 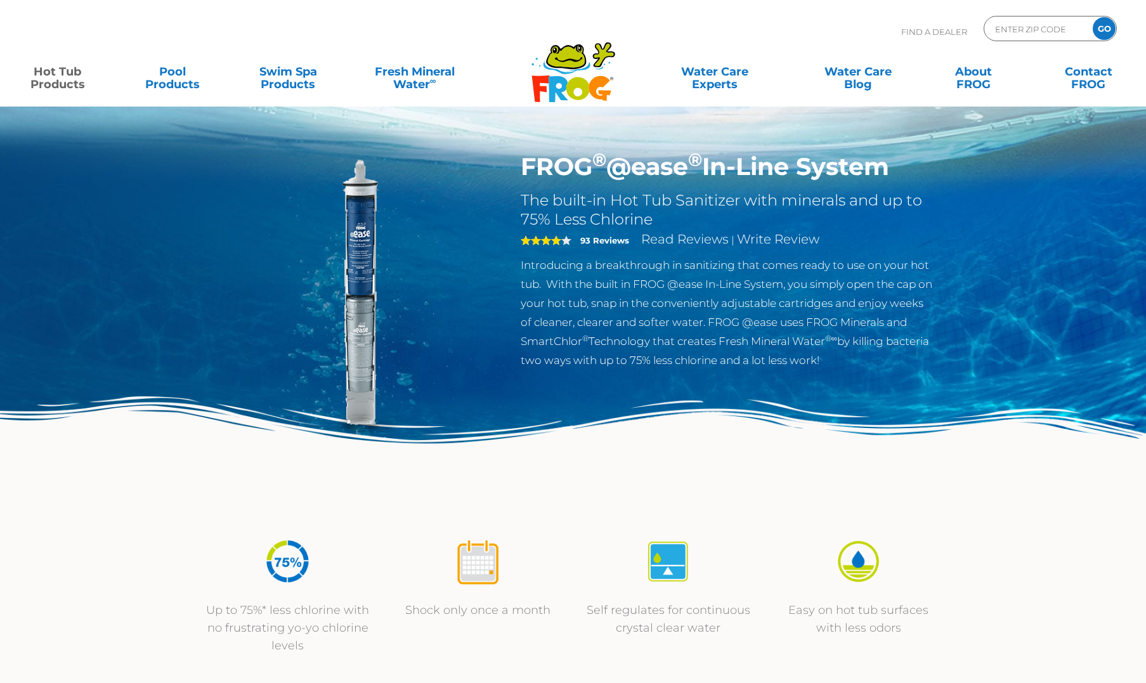 I want to click on input: GO, so click(x=1104, y=29).